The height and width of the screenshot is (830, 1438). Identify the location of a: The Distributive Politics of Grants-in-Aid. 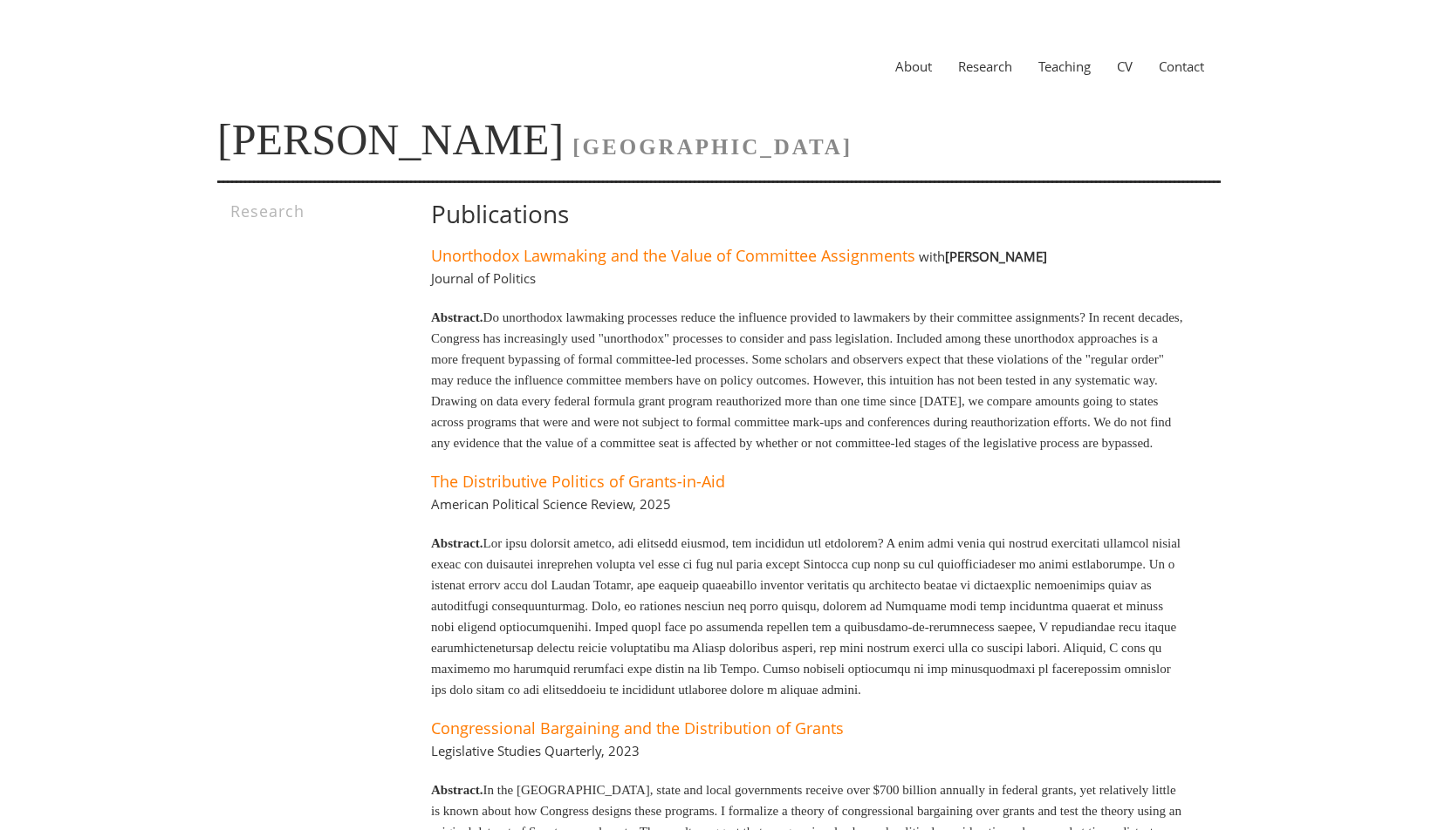
(577, 482).